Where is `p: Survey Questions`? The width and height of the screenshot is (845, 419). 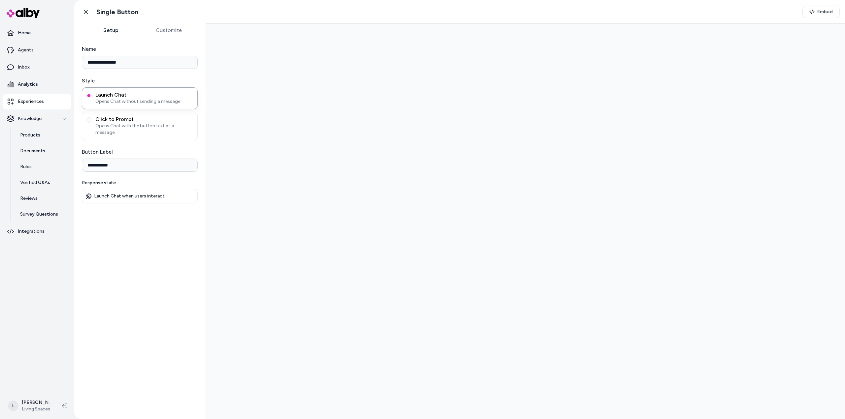 p: Survey Questions is located at coordinates (39, 215).